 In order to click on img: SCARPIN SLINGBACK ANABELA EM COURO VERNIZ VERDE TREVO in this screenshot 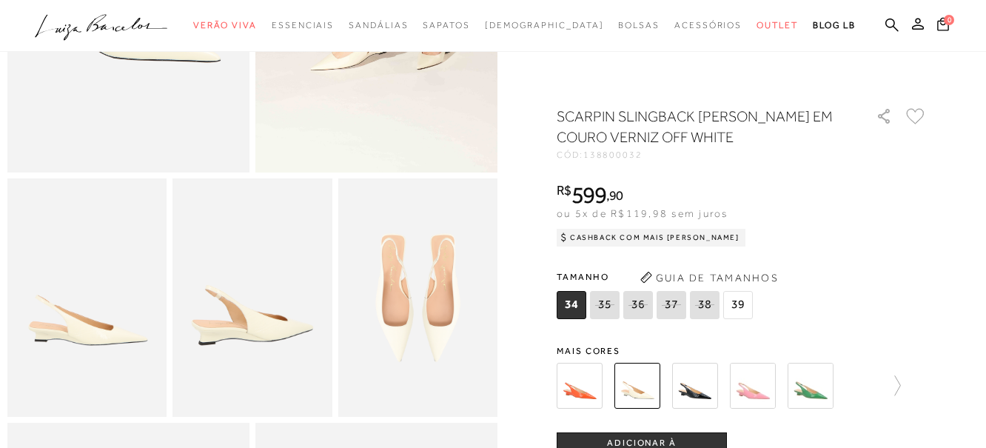, I will do `click(811, 386)`.